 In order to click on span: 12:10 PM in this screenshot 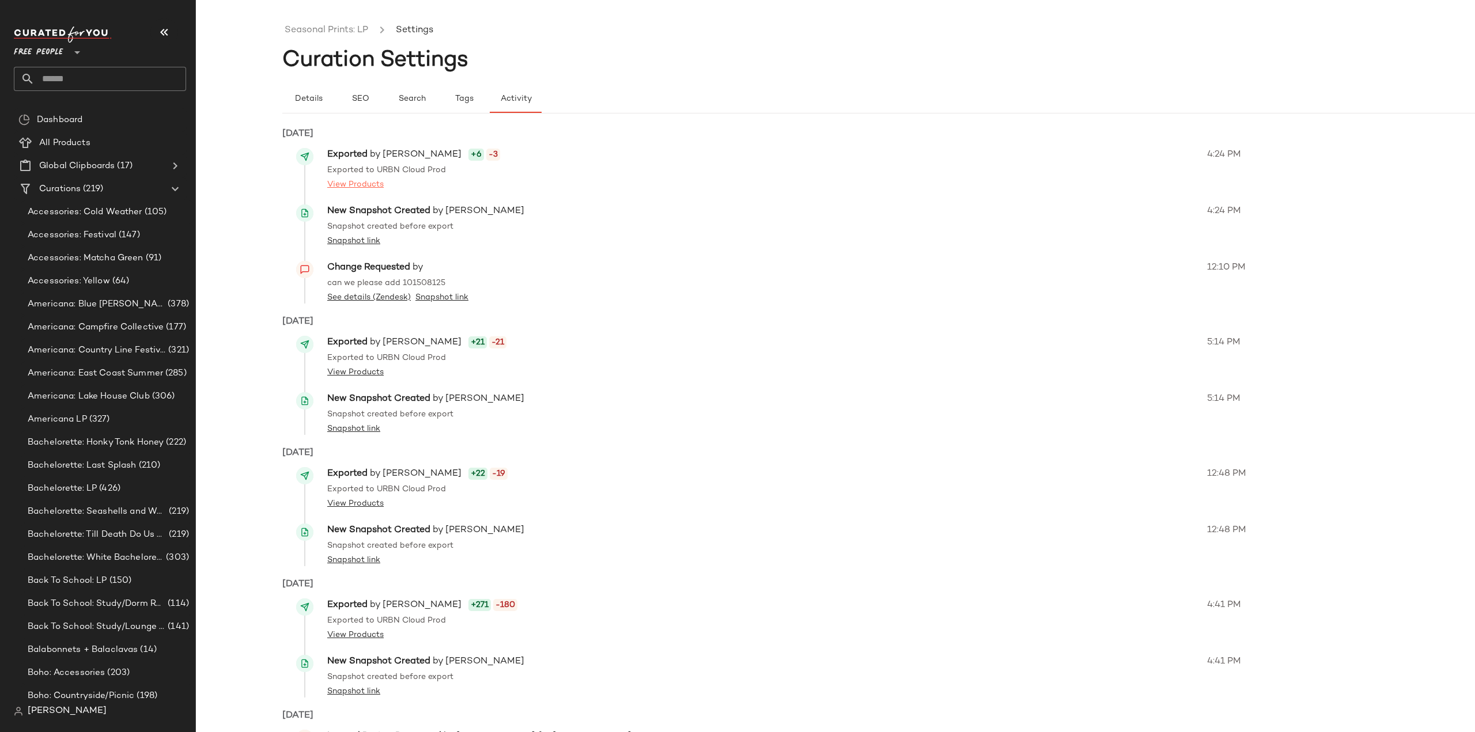, I will do `click(1226, 267)`.